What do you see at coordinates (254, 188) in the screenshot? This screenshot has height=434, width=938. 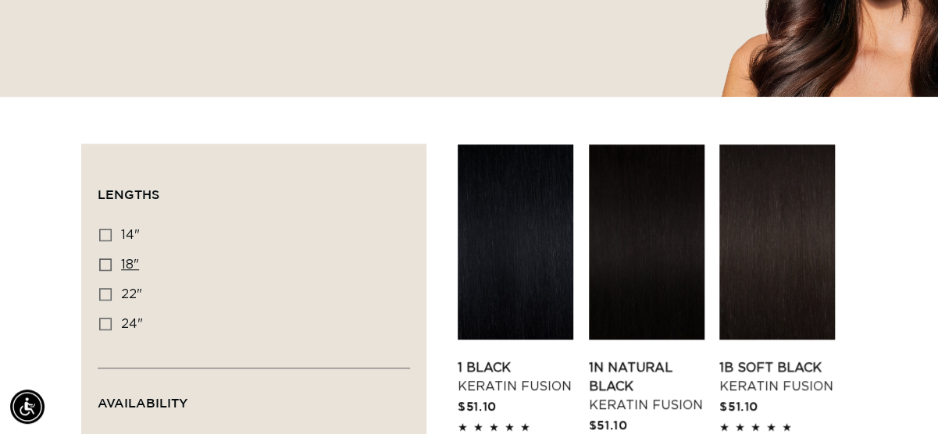 I see `summary: Lengths (0 selected)` at bounding box center [254, 188].